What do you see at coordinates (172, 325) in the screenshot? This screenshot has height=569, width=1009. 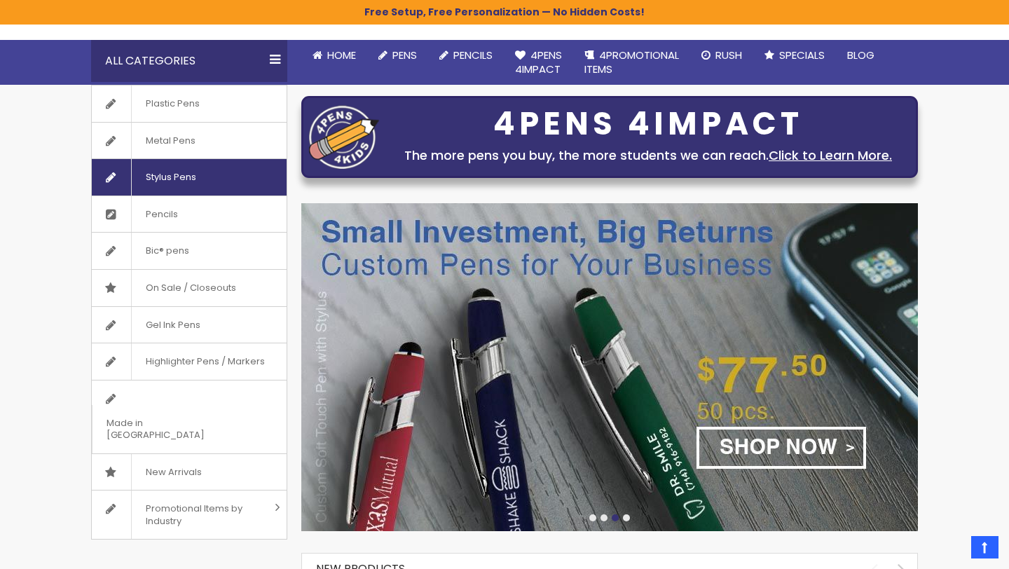 I see `span: Gel Ink Pens` at bounding box center [172, 325].